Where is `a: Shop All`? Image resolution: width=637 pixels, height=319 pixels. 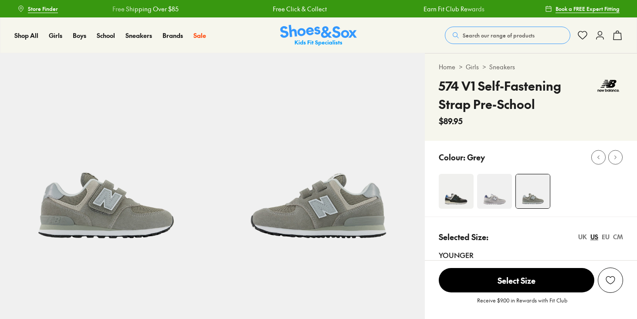 a: Shop All is located at coordinates (26, 35).